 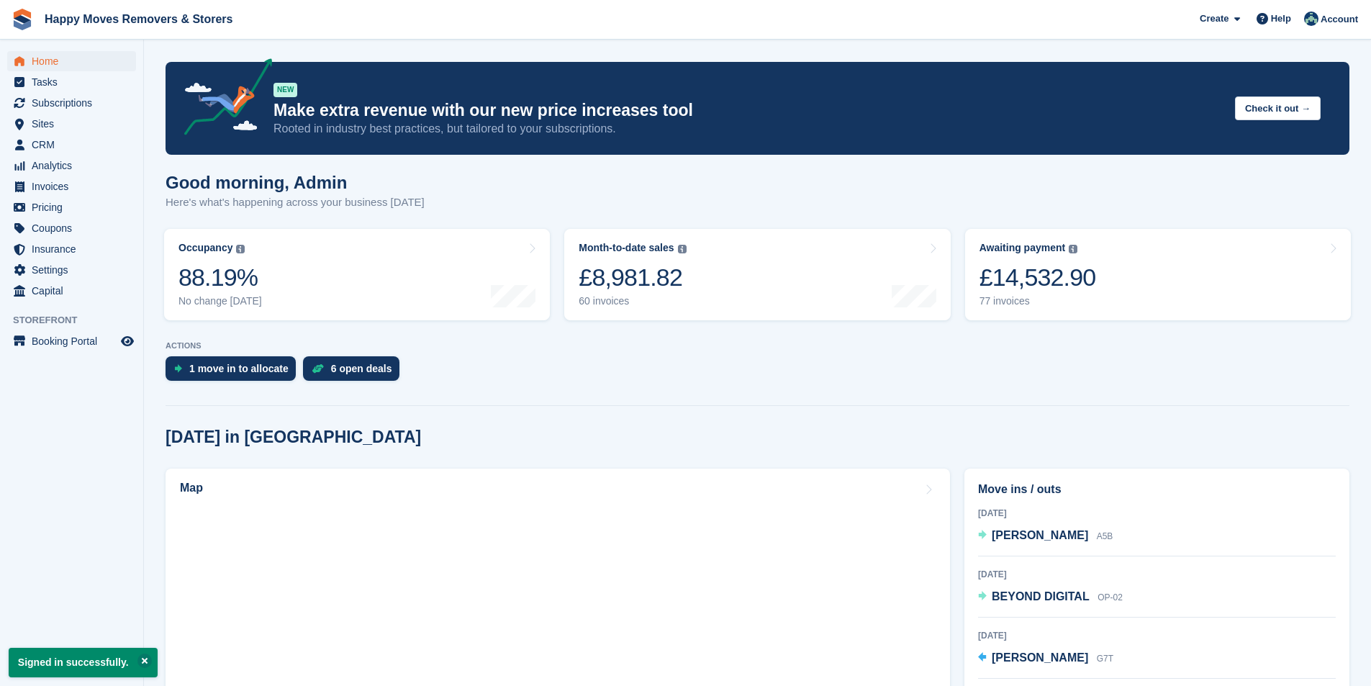 What do you see at coordinates (355, 372) in the screenshot?
I see `a: 6 open deals` at bounding box center [355, 372].